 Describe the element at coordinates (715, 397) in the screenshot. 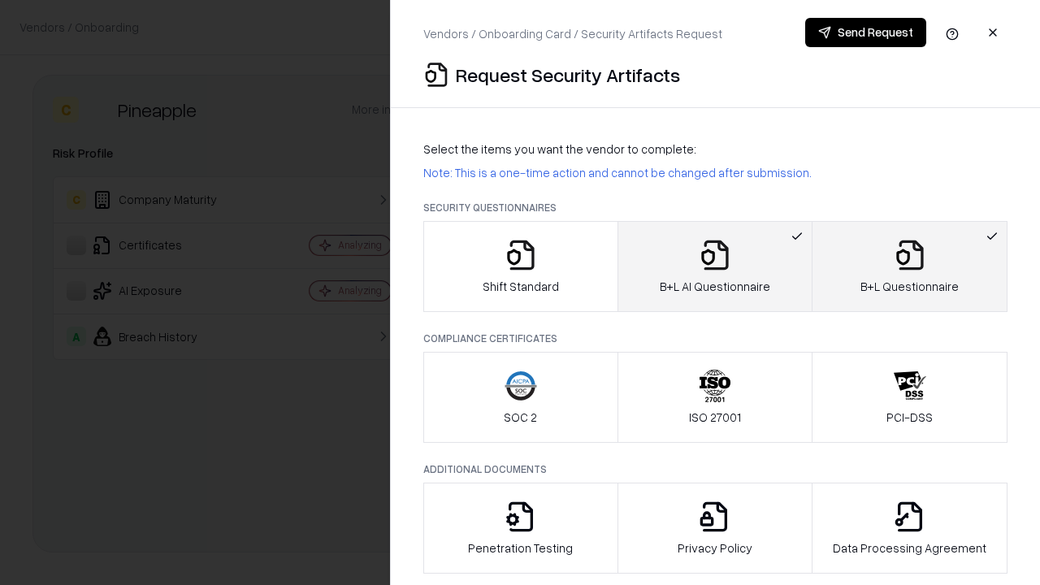

I see `button: ISO 27001` at that location.